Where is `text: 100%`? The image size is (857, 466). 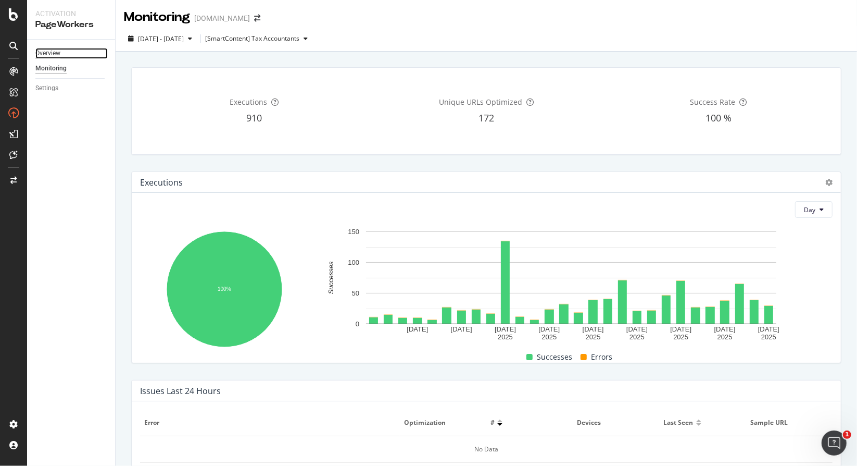
text: 100% is located at coordinates (224, 289).